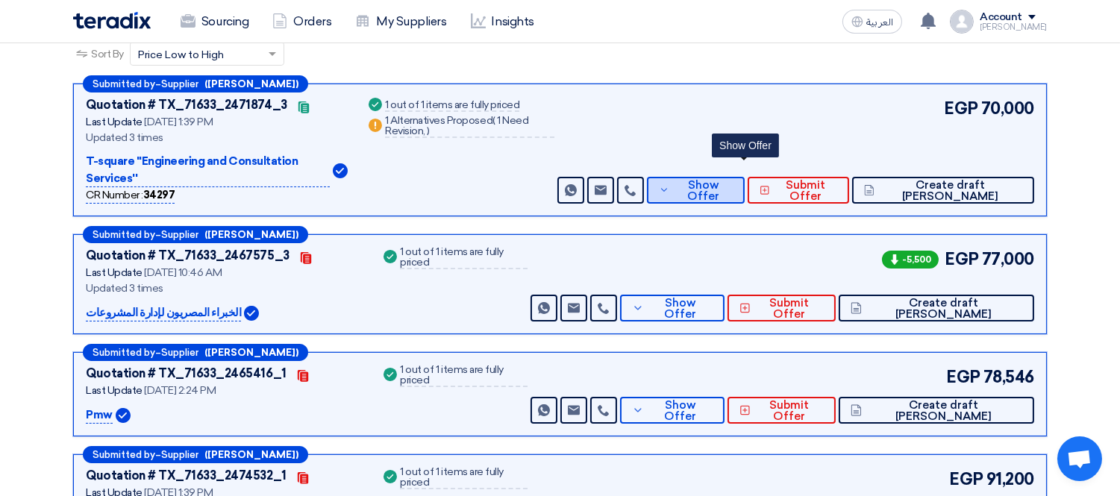  Describe the element at coordinates (1009, 377) in the screenshot. I see `span: 78,546` at that location.